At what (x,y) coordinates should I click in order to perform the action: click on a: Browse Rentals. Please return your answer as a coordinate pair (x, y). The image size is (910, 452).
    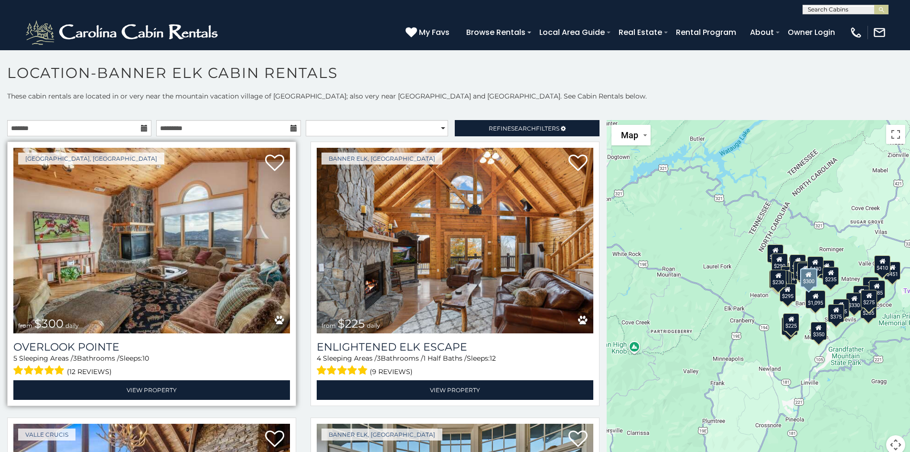
    Looking at the image, I should click on (496, 32).